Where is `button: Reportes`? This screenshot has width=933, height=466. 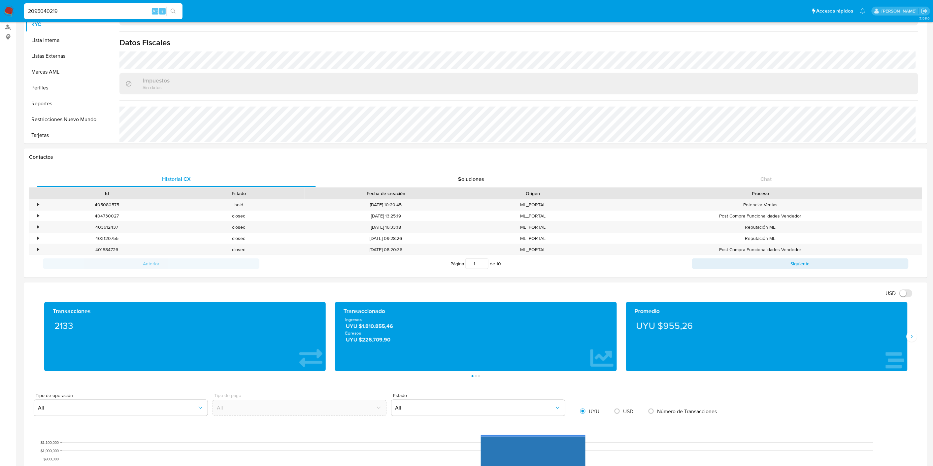 button: Reportes is located at coordinates (67, 104).